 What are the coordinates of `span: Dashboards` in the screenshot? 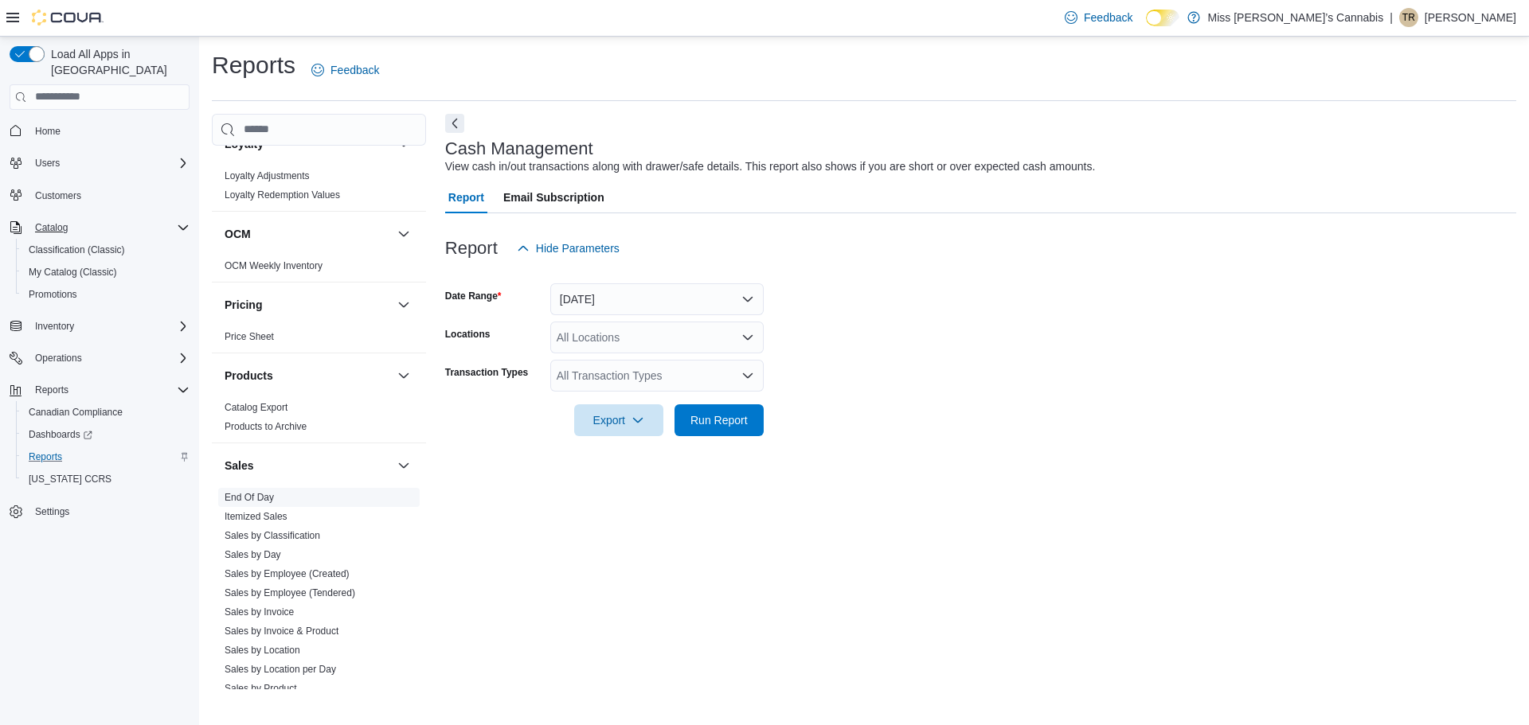 It's located at (106, 435).